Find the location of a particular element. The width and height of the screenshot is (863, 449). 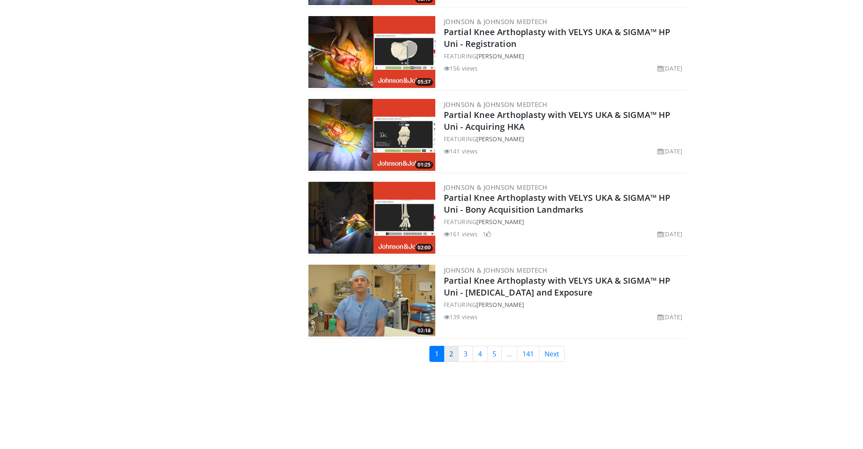

img: e08a7d39-3b34-4ac3-abe8-53cc16b57bb7.png.300x170_q85_crop-smart_upscale.png is located at coordinates (372, 135).